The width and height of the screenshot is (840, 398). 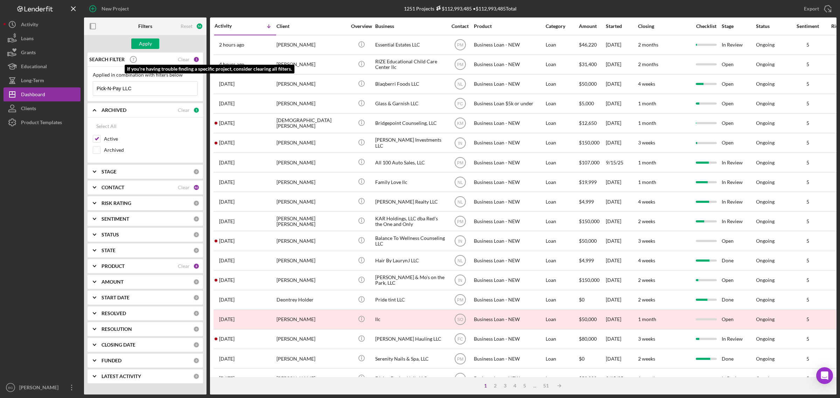 I want to click on div: Reset, so click(x=187, y=26).